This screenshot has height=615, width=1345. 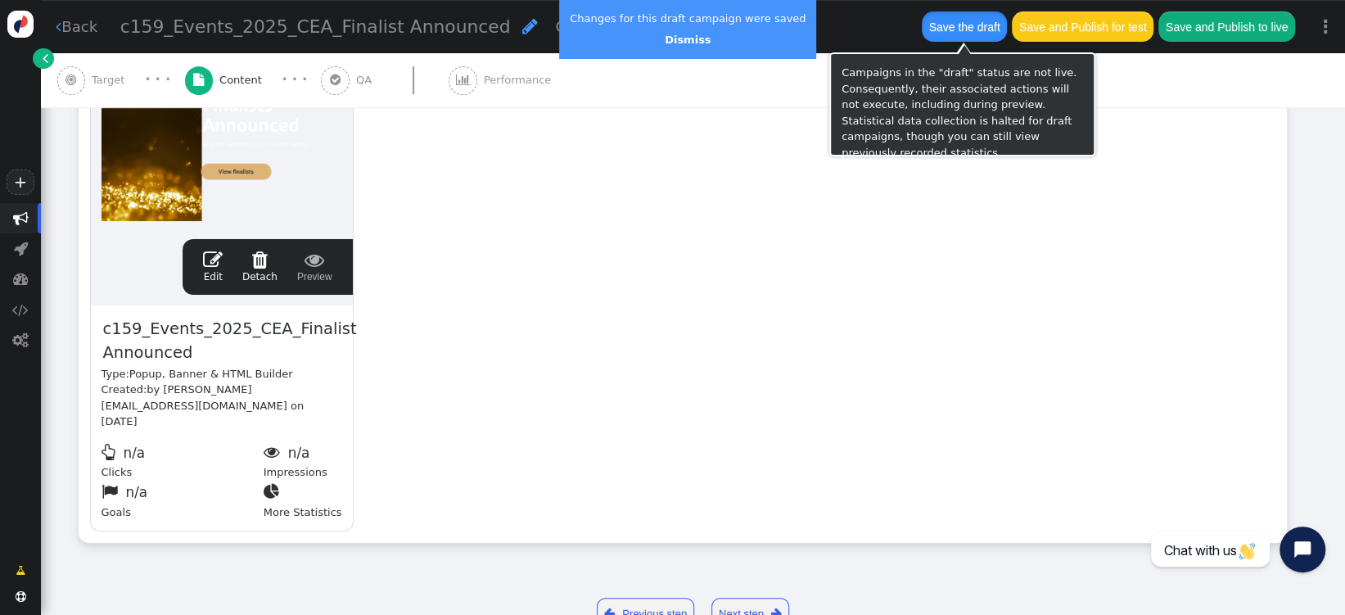 What do you see at coordinates (260, 266) in the screenshot?
I see `span: Detach` at bounding box center [260, 266].